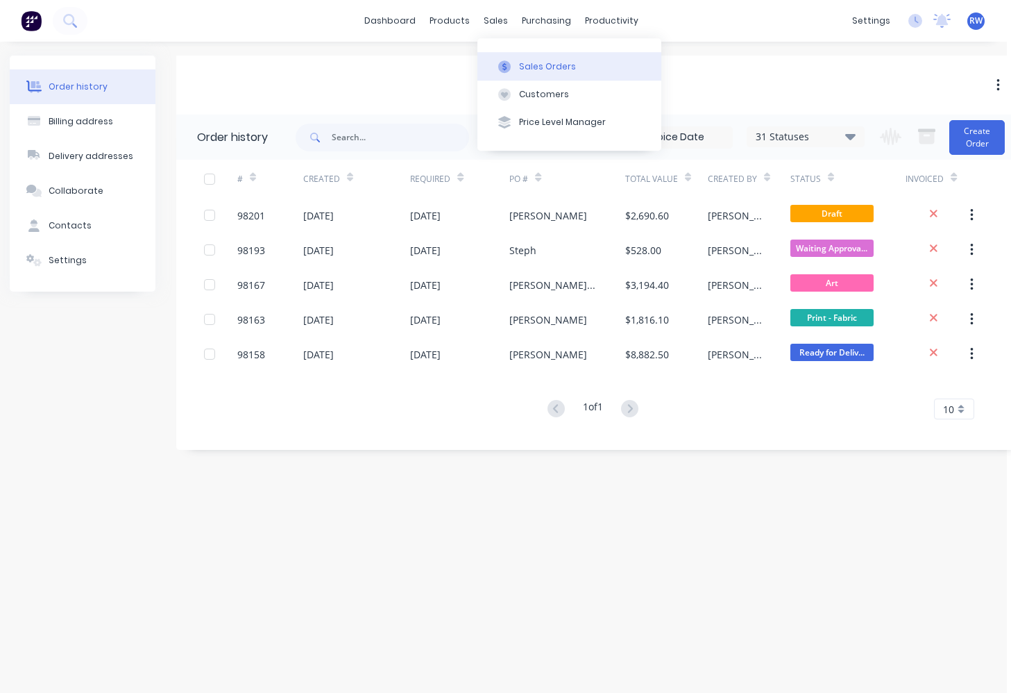  What do you see at coordinates (569, 94) in the screenshot?
I see `button: Customers` at bounding box center [569, 94].